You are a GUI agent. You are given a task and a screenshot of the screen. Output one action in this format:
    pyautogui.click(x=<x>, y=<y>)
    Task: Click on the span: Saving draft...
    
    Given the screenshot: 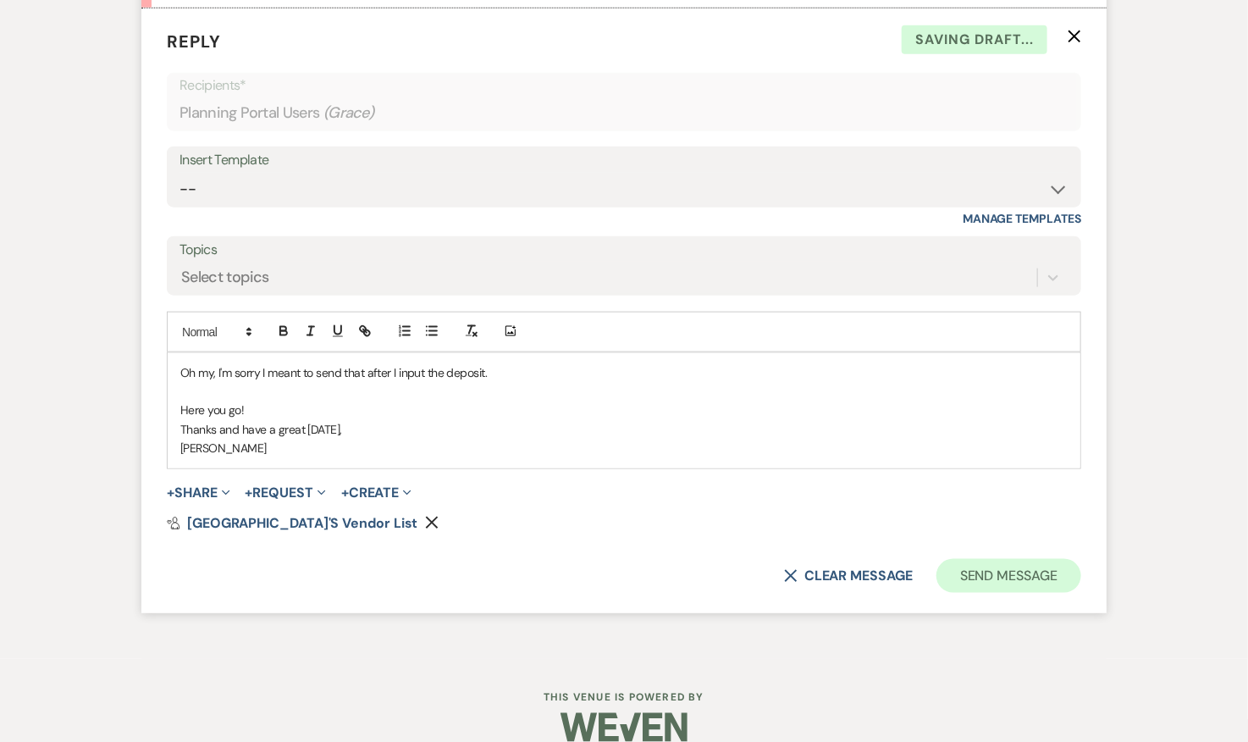 What is the action you would take?
    pyautogui.click(x=975, y=40)
    